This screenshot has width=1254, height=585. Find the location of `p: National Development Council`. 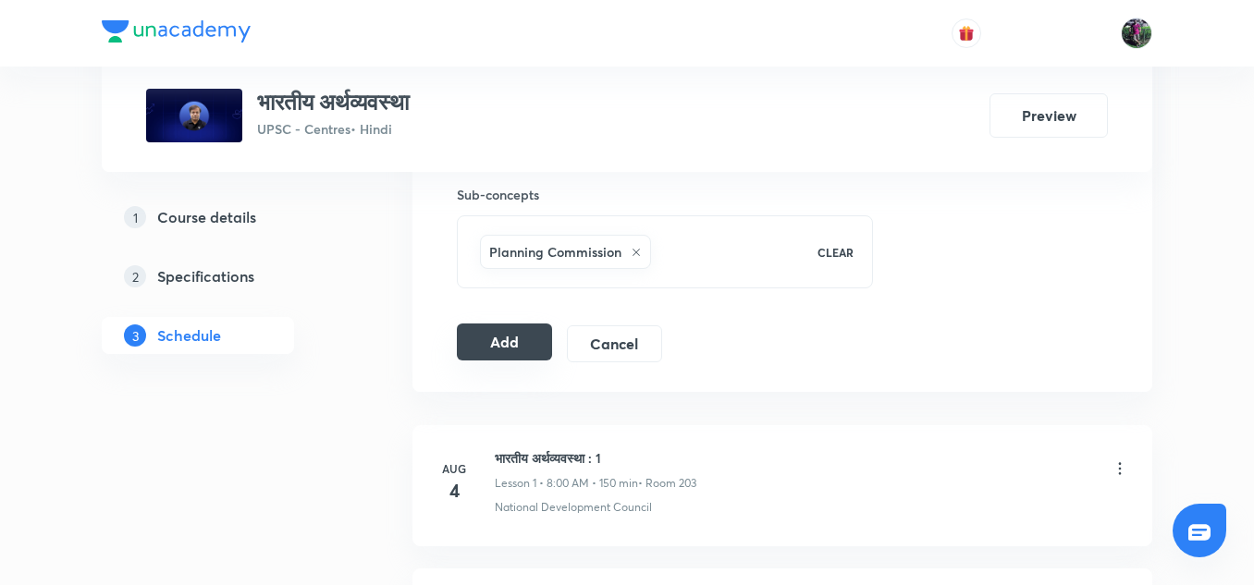

p: National Development Council is located at coordinates (573, 508).